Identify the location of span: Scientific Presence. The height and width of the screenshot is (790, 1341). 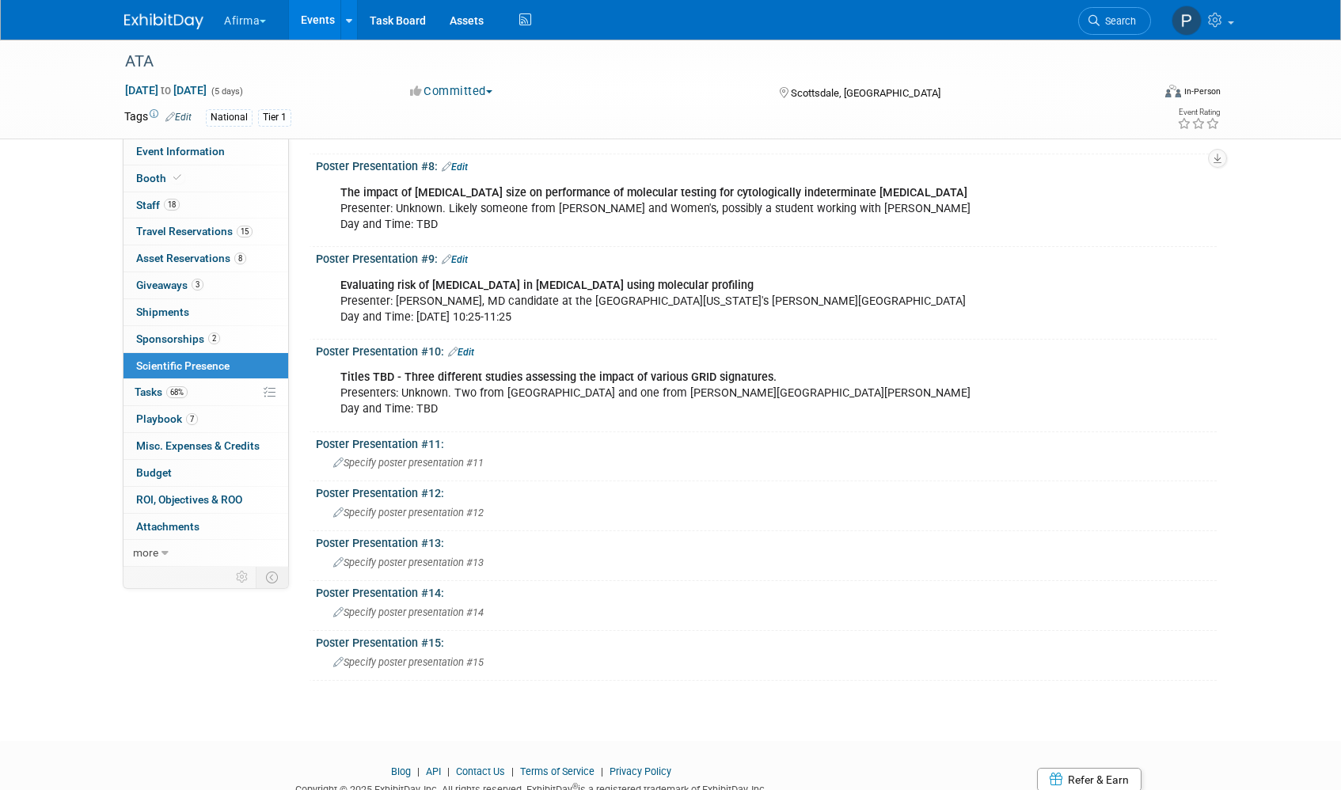
(183, 366).